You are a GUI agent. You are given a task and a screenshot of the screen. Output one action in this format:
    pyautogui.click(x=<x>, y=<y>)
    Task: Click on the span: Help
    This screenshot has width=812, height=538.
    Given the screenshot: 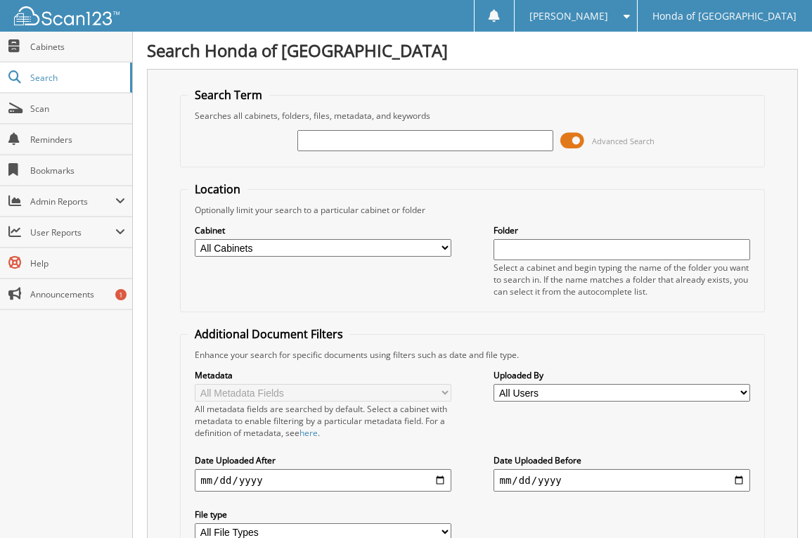 What is the action you would take?
    pyautogui.click(x=77, y=263)
    